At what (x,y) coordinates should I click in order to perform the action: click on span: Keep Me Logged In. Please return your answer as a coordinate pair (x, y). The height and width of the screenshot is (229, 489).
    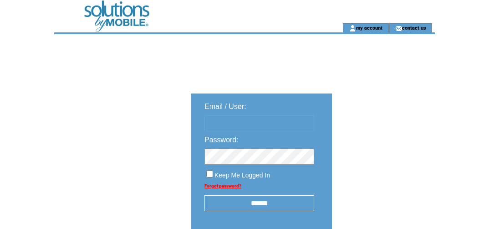
    Looking at the image, I should click on (242, 175).